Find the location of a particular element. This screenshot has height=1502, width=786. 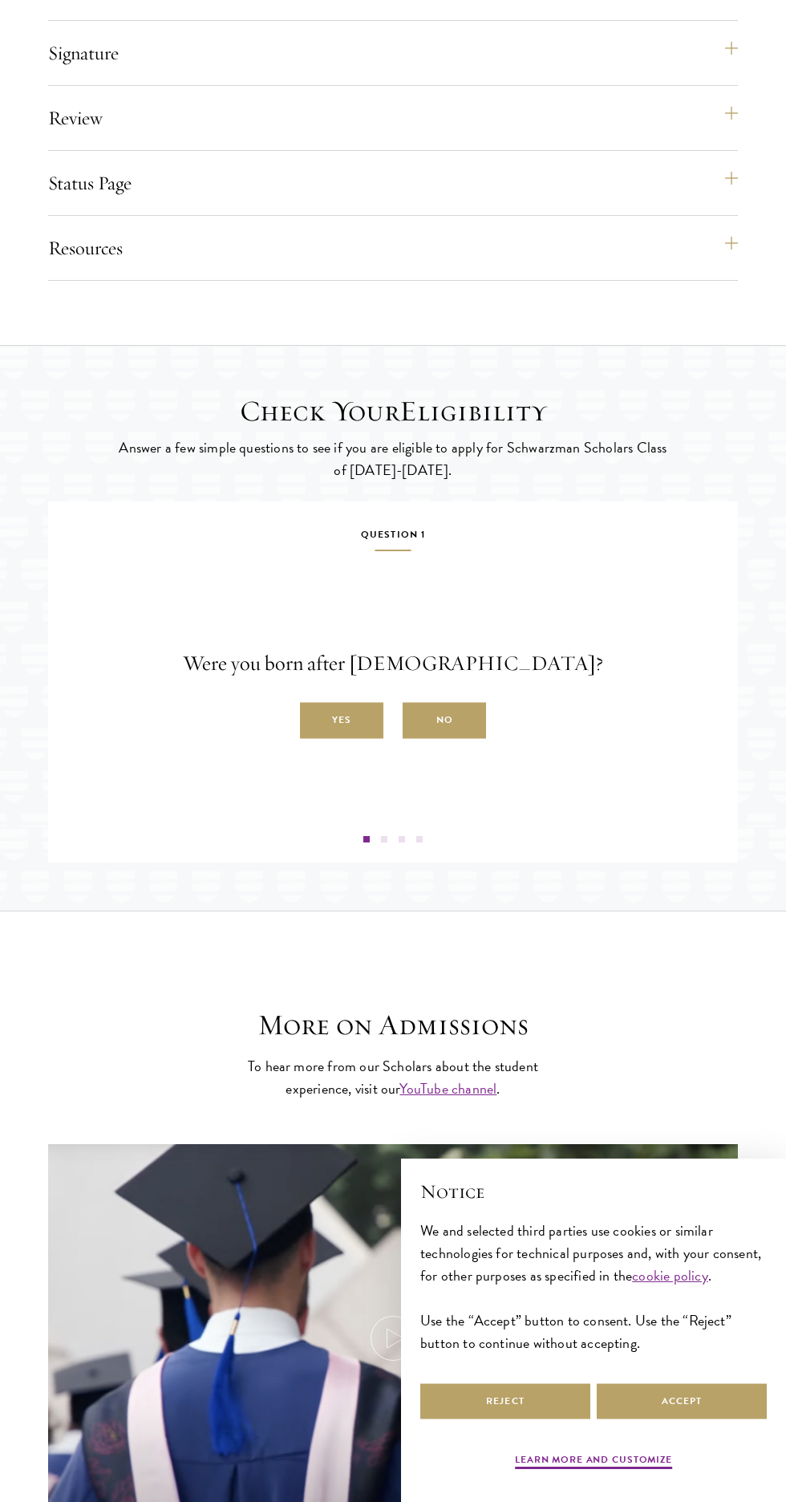

h2: Check Your Eligibility is located at coordinates (393, 411).